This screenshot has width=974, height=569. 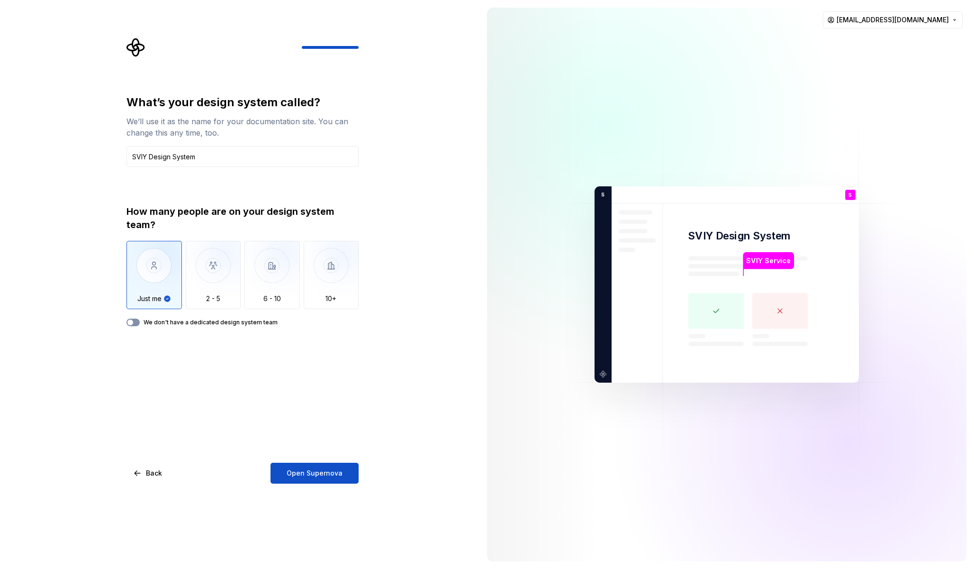 What do you see at coordinates (769, 261) in the screenshot?
I see `p: SVIY Service` at bounding box center [769, 261].